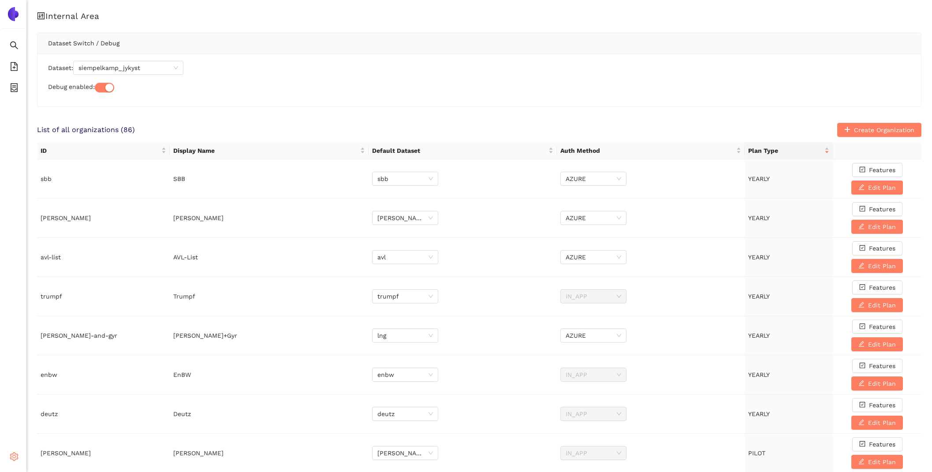 The image size is (932, 472). I want to click on span: file-add, so click(14, 68).